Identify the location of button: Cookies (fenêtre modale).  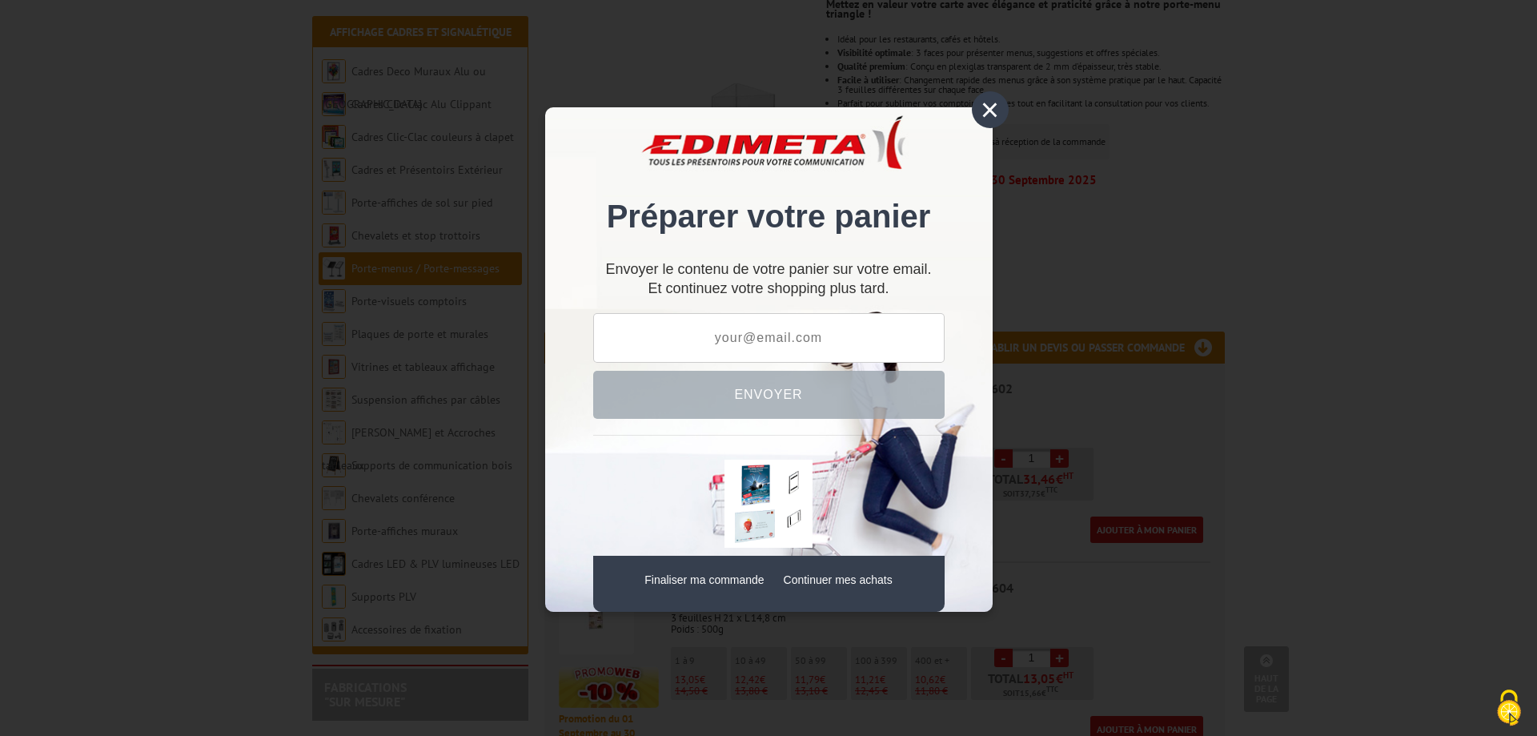
(1509, 708).